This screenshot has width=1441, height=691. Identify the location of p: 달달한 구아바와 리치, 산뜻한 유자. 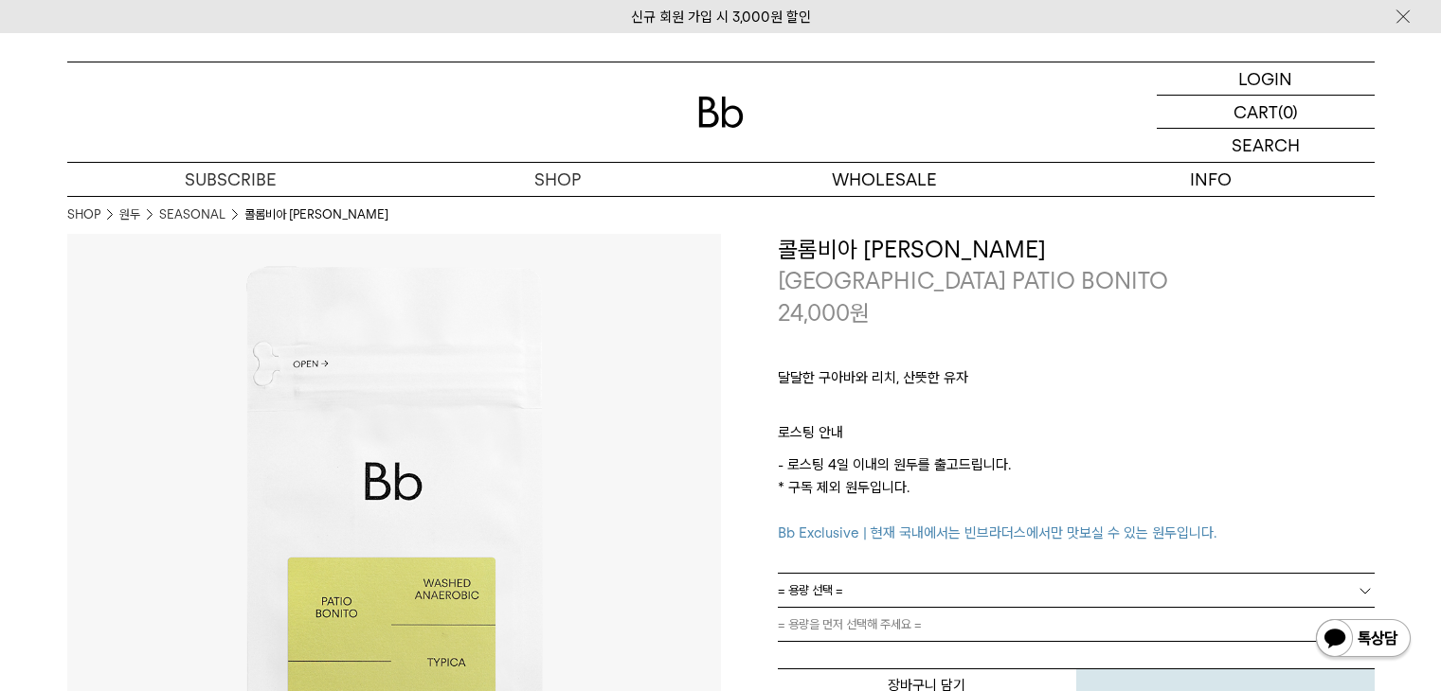
(1076, 383).